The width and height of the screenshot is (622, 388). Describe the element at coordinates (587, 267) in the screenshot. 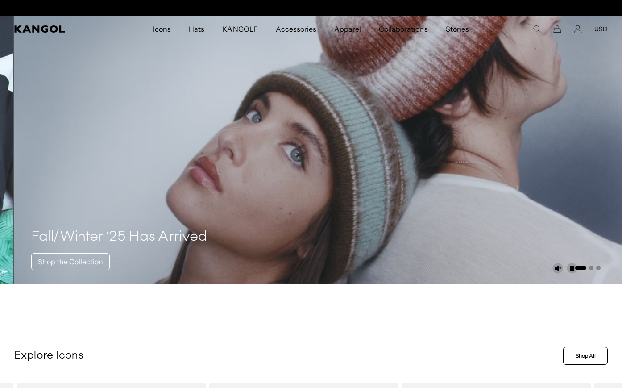

I see `ul: Select a slide to show` at that location.